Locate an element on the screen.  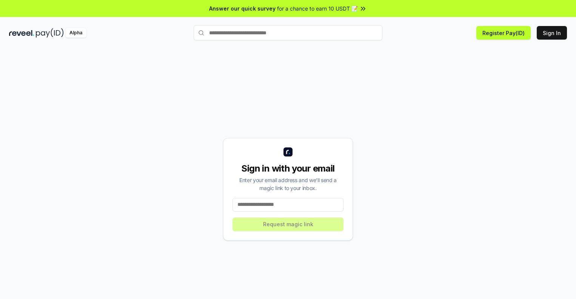
span: for a chance to earn 10 USDT 📝 is located at coordinates (318, 8).